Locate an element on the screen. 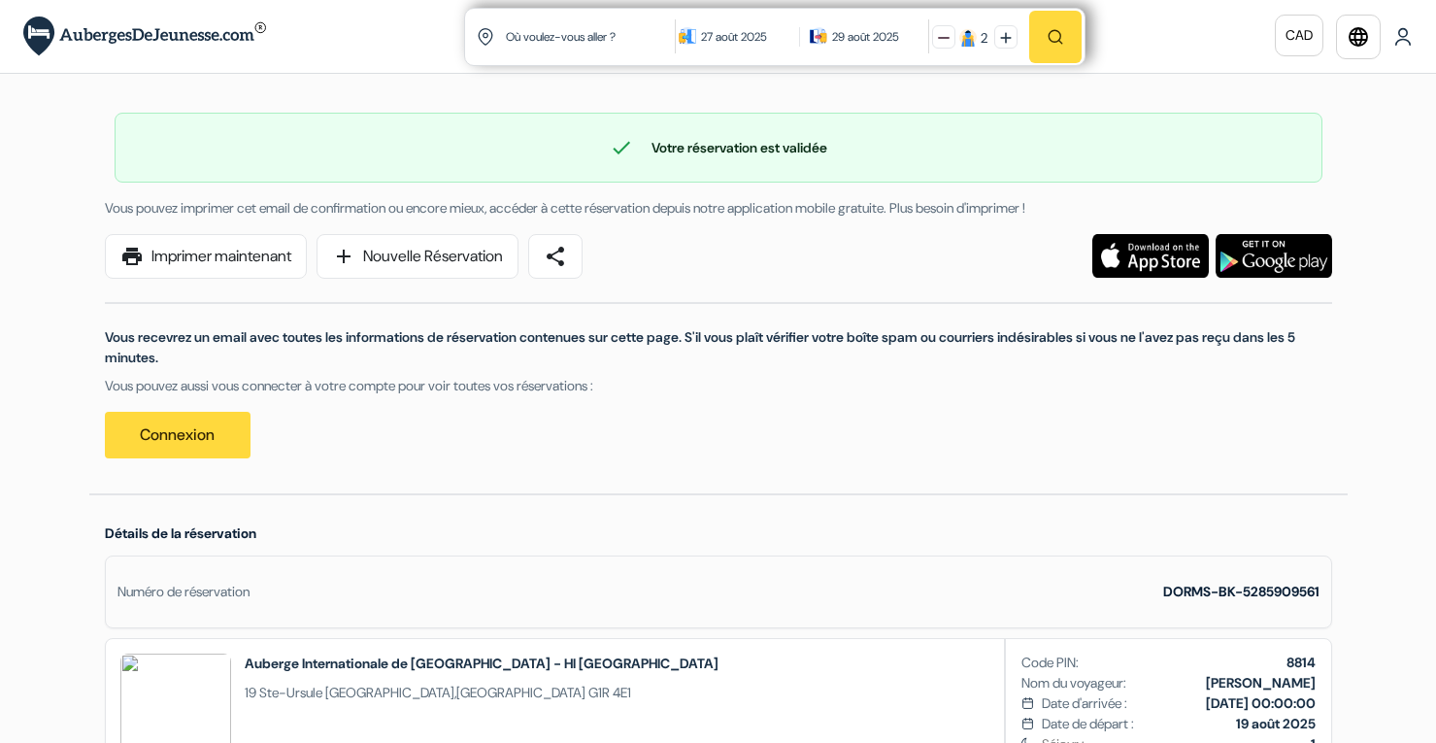 This screenshot has height=743, width=1436. span: check is located at coordinates (621, 148).